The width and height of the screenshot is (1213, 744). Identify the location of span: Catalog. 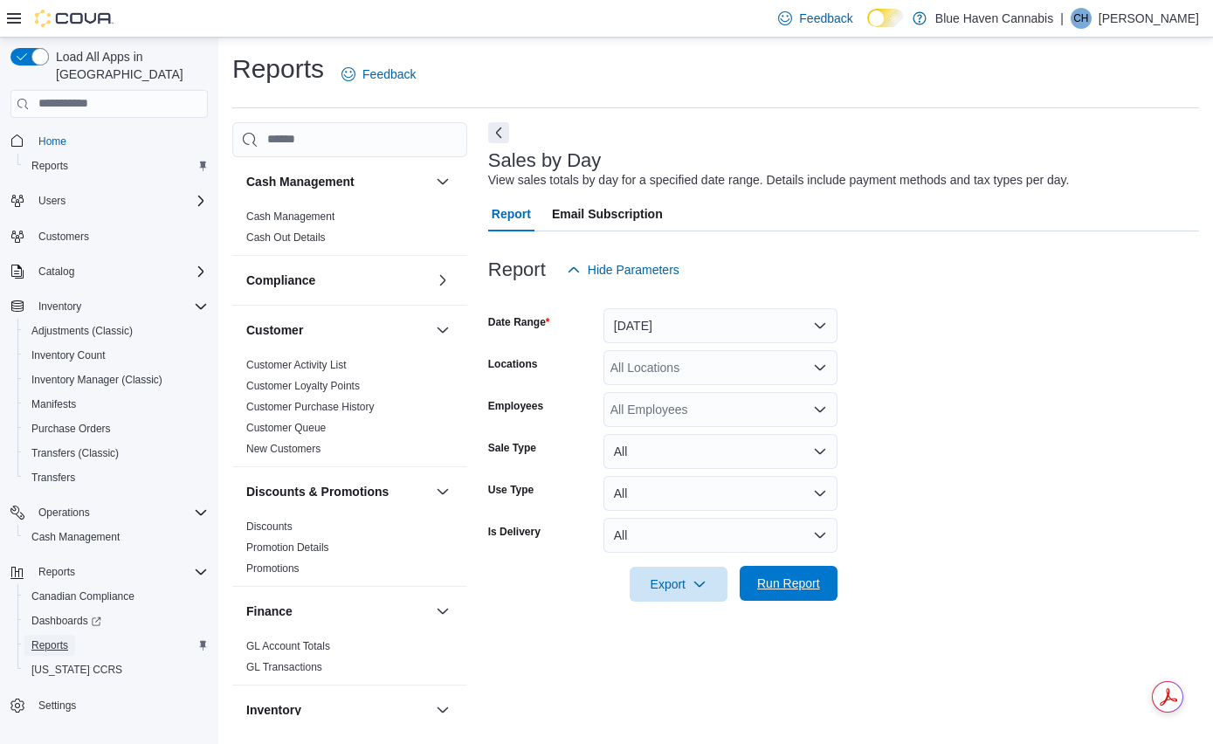
(56, 272).